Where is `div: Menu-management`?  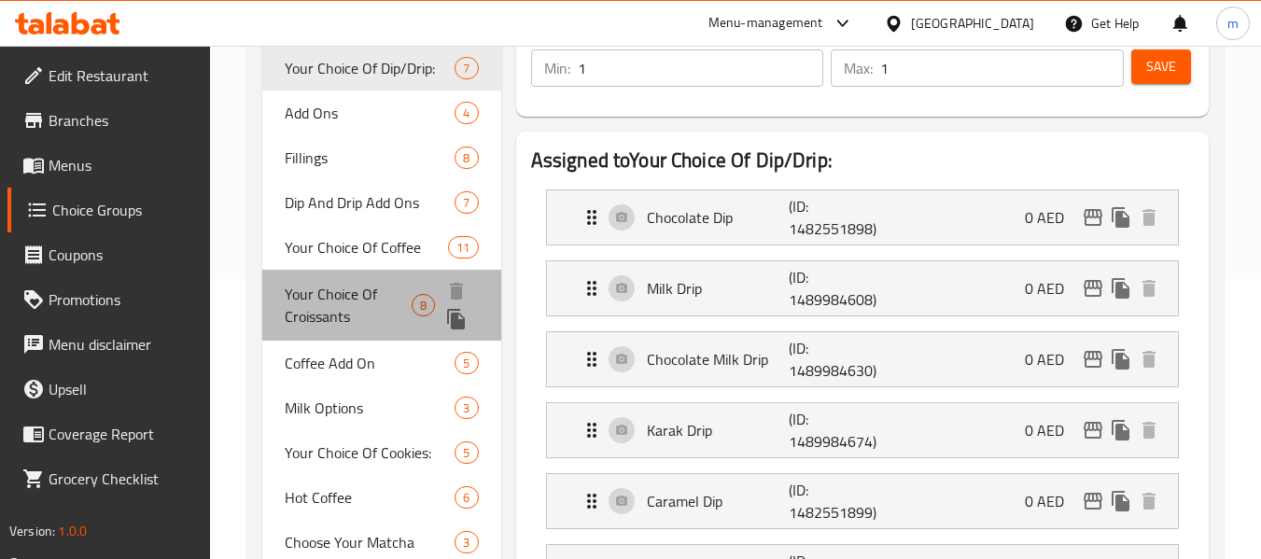 div: Menu-management is located at coordinates (766, 23).